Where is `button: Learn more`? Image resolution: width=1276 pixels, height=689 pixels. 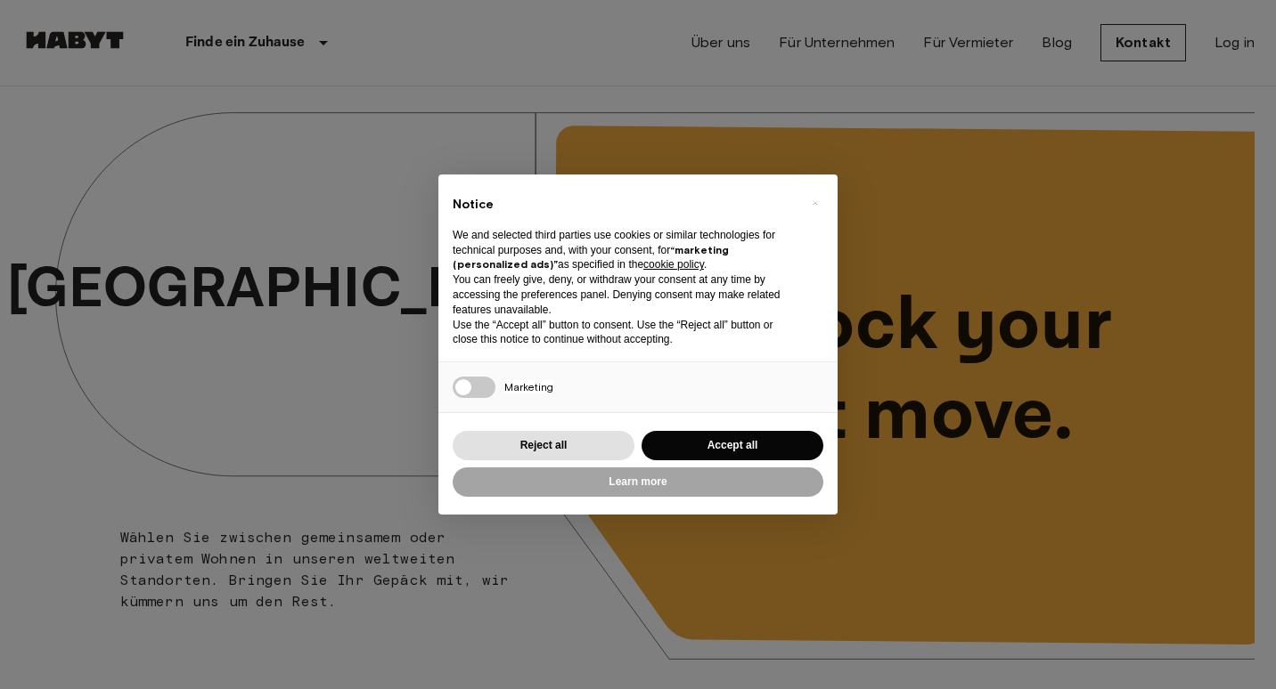 button: Learn more is located at coordinates (638, 482).